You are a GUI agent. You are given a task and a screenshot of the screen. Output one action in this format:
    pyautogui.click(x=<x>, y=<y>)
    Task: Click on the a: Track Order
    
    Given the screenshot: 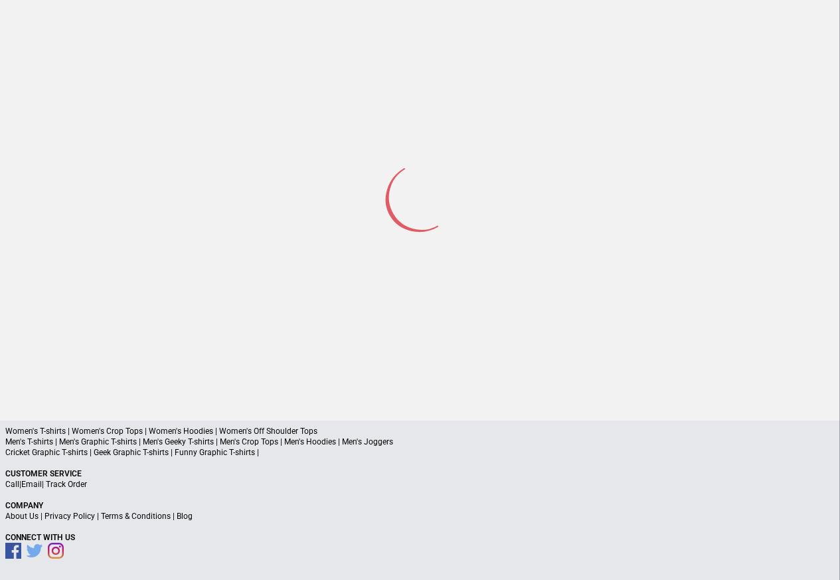 What is the action you would take?
    pyautogui.click(x=66, y=484)
    